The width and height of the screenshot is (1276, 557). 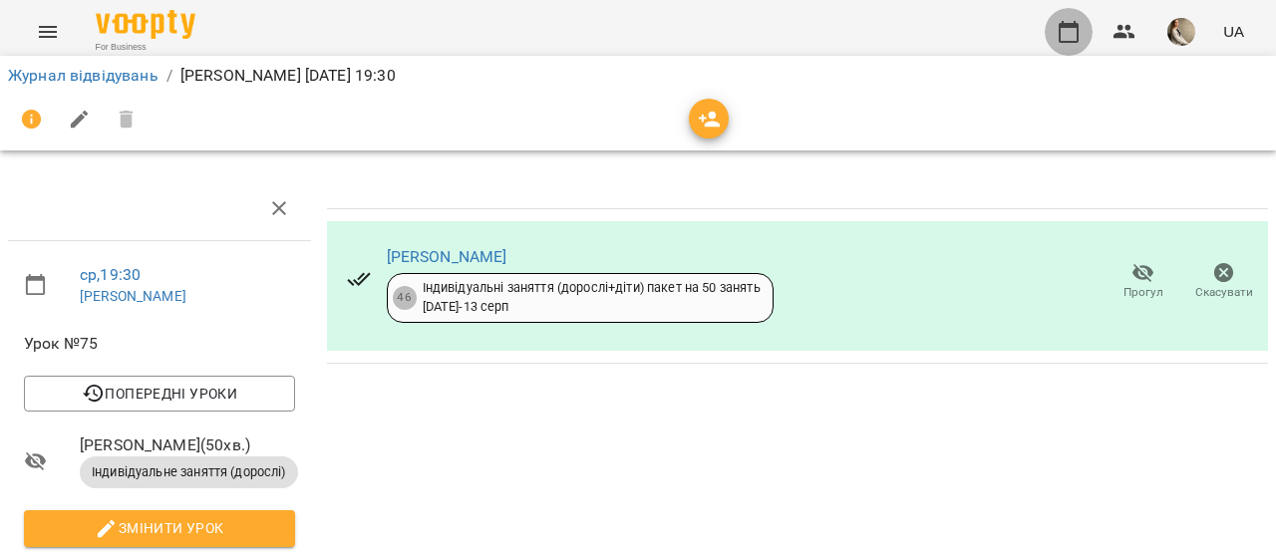 I want to click on nav: breadcrumb, so click(x=638, y=76).